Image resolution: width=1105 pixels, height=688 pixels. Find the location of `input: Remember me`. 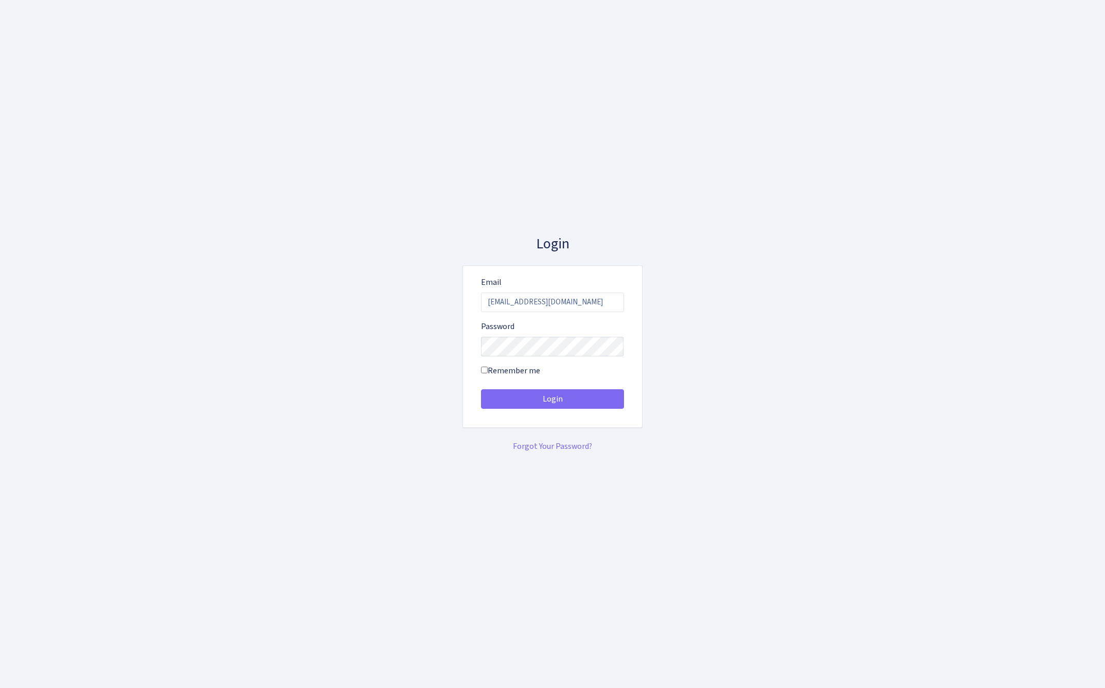

input: Remember me is located at coordinates (484, 370).